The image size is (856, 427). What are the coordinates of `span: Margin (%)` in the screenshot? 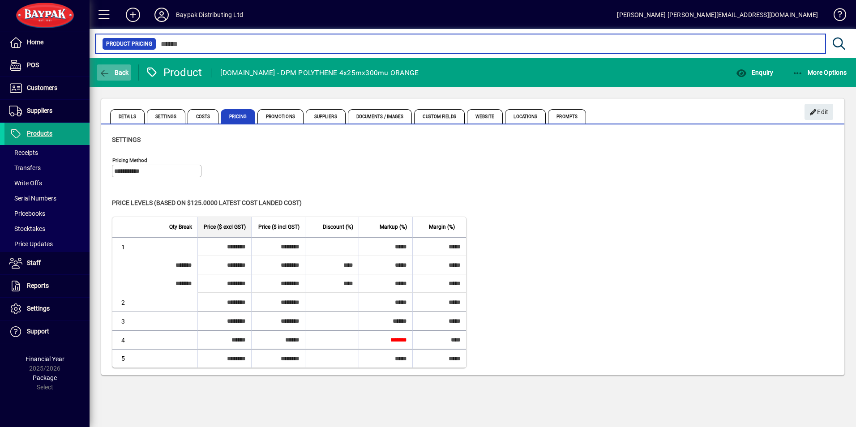 It's located at (442, 227).